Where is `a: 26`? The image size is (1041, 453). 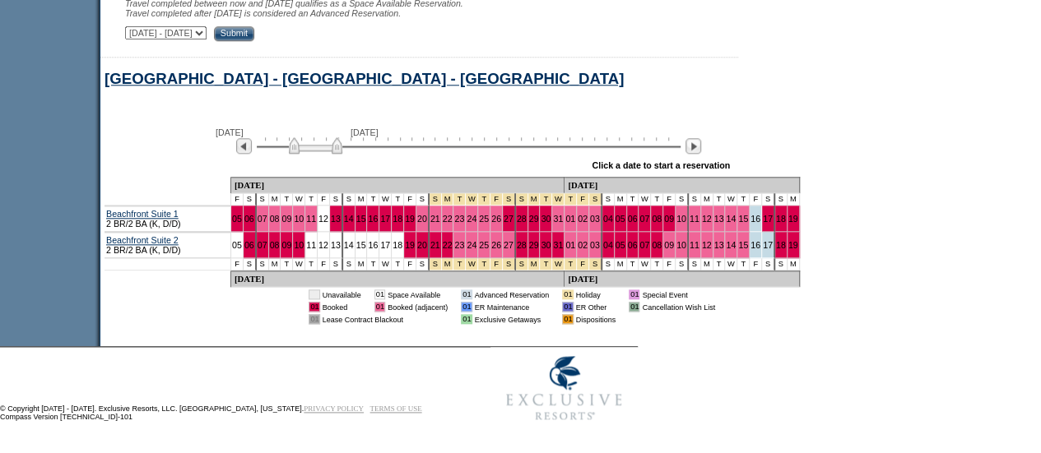
a: 26 is located at coordinates (496, 245).